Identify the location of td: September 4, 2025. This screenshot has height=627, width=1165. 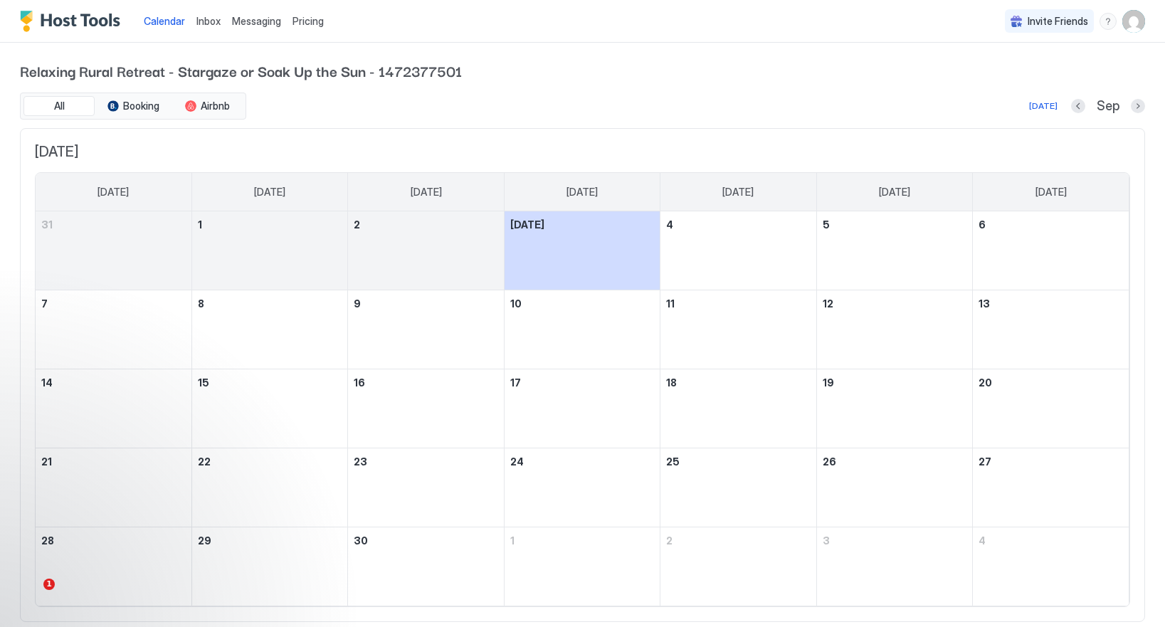
(738, 251).